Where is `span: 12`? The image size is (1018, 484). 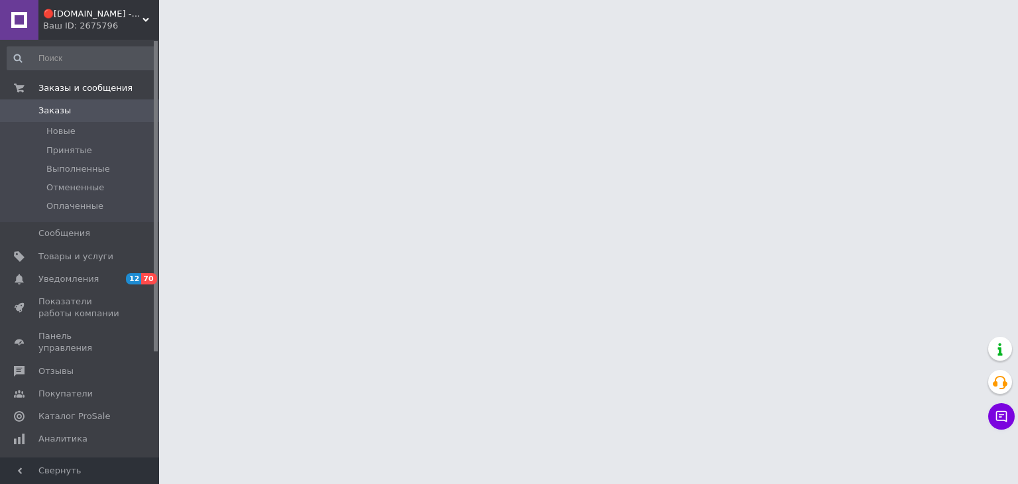 span: 12 is located at coordinates (133, 278).